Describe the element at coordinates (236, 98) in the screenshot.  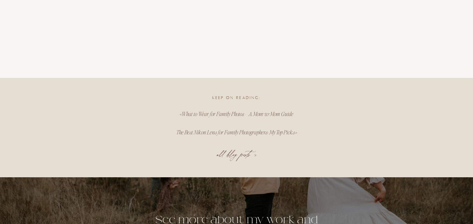
I see `h3: Keep on reading:` at that location.